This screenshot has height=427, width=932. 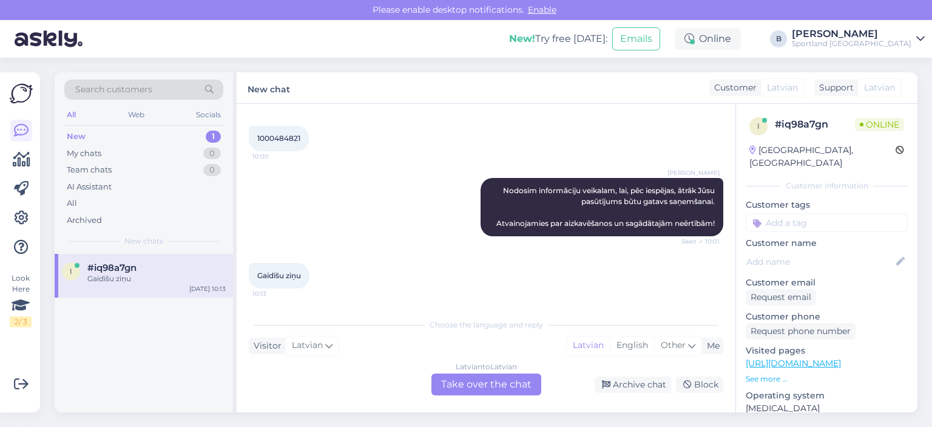 I want to click on p: Customer tags, so click(x=826, y=204).